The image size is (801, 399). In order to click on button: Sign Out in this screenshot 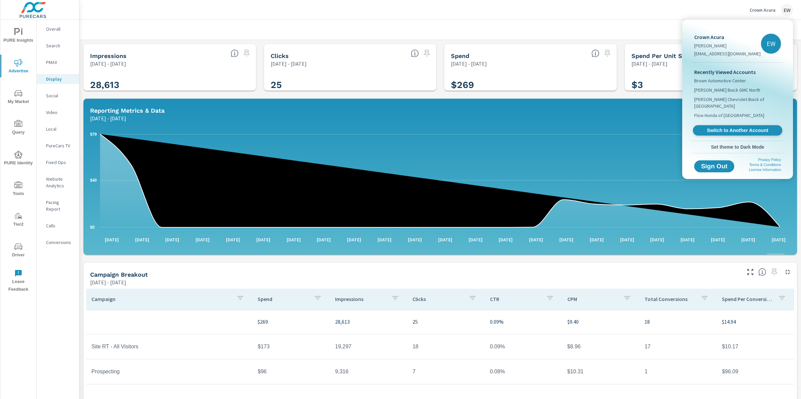, I will do `click(714, 167)`.